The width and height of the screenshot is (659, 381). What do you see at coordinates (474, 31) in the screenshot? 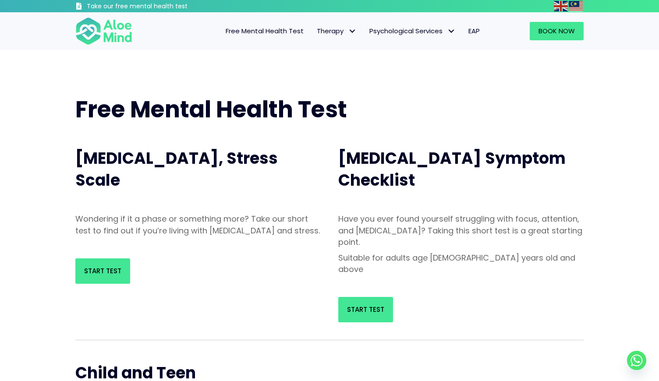
I see `a: EAP` at bounding box center [474, 31].